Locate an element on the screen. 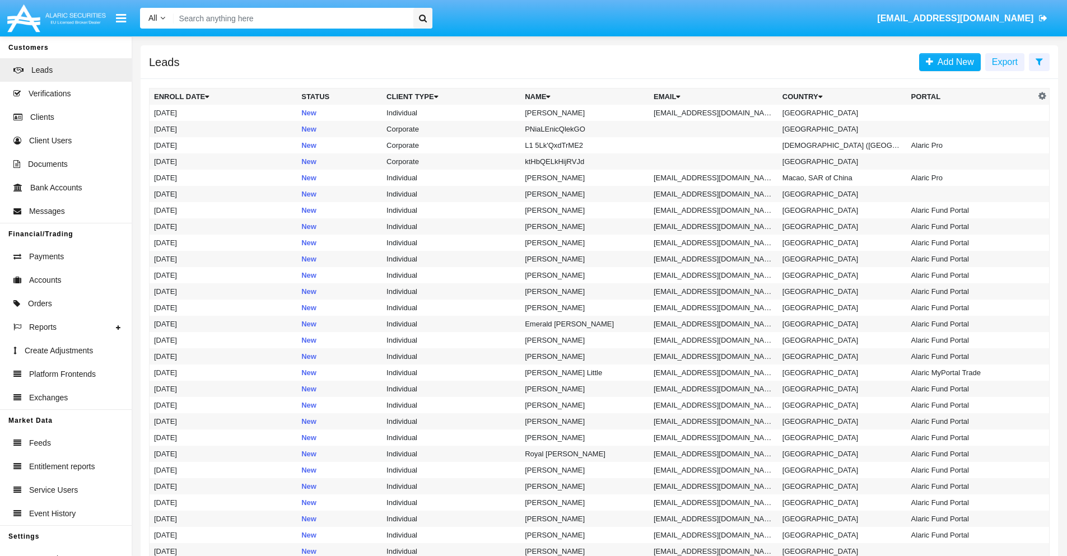 The height and width of the screenshot is (556, 1067). span: Orders is located at coordinates (40, 304).